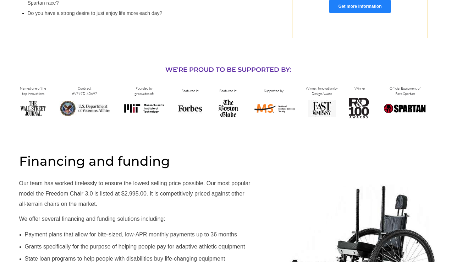 The width and height of the screenshot is (451, 262). Describe the element at coordinates (274, 91) in the screenshot. I see `span: Supported by:` at that location.